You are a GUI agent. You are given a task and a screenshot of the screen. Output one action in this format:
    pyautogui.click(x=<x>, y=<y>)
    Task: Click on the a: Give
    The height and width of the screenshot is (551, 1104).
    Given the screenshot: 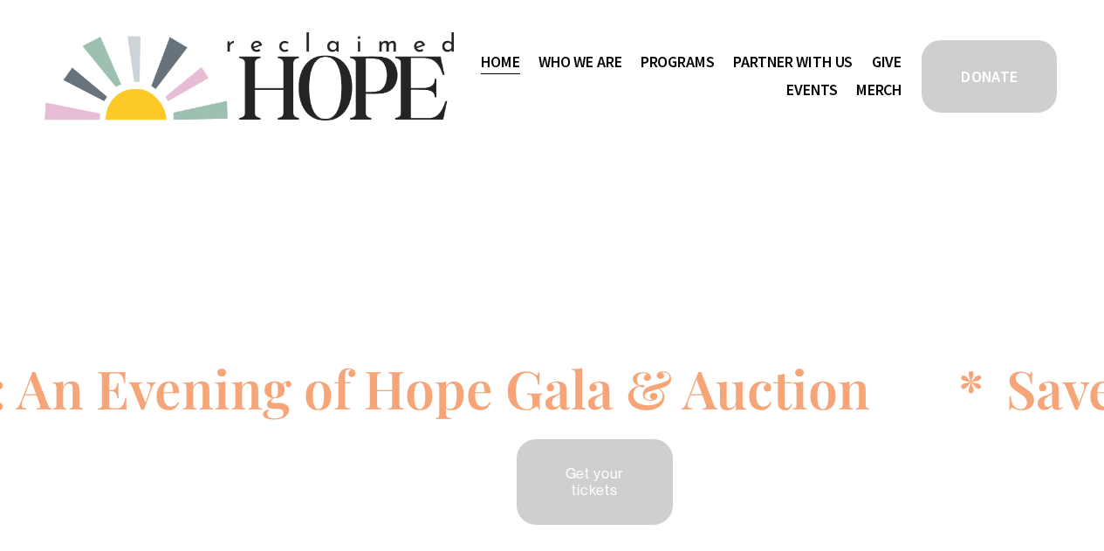 What is the action you would take?
    pyautogui.click(x=887, y=62)
    